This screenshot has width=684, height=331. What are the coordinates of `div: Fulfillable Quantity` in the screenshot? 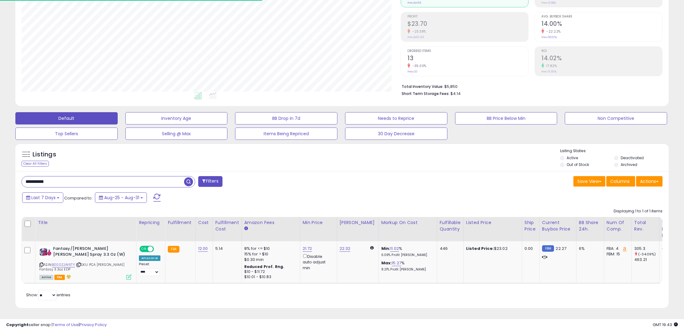 It's located at (450, 226).